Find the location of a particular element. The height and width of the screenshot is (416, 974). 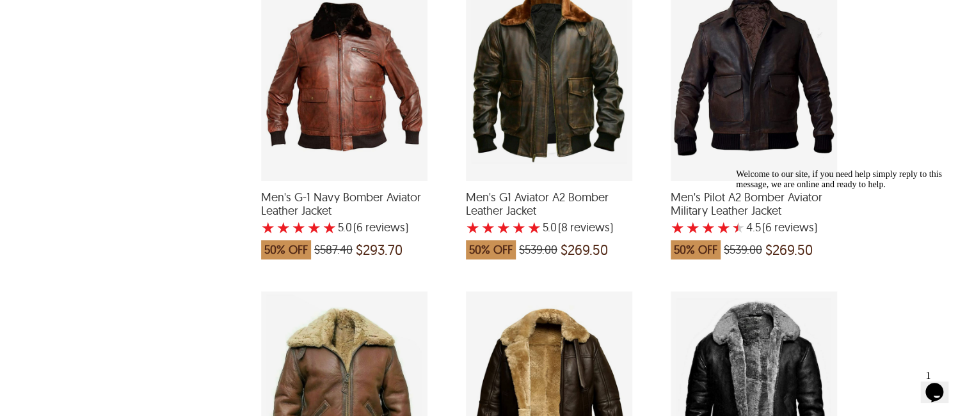

a: Men's G-1 Navy Bomber Aviator Leather Jacket with a 5 Star Rating 6 Product Review which was at a... is located at coordinates (344, 219).